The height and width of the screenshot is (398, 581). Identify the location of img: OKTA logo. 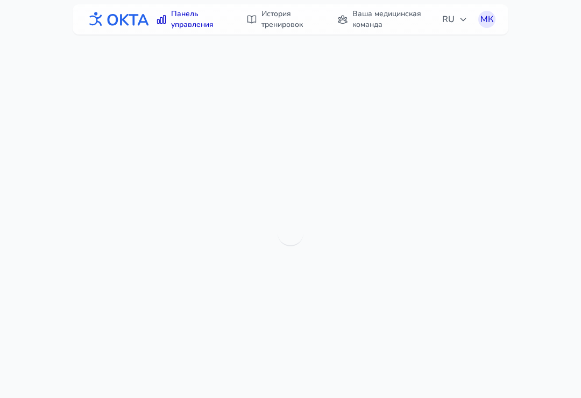
(117, 19).